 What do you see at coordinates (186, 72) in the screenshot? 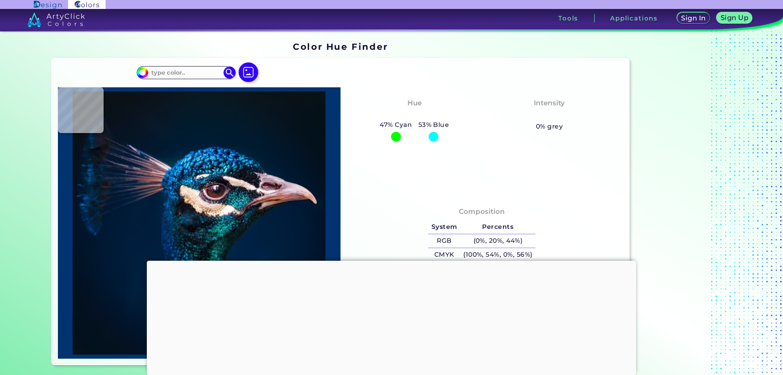
I see `input: type color..` at bounding box center [186, 72].